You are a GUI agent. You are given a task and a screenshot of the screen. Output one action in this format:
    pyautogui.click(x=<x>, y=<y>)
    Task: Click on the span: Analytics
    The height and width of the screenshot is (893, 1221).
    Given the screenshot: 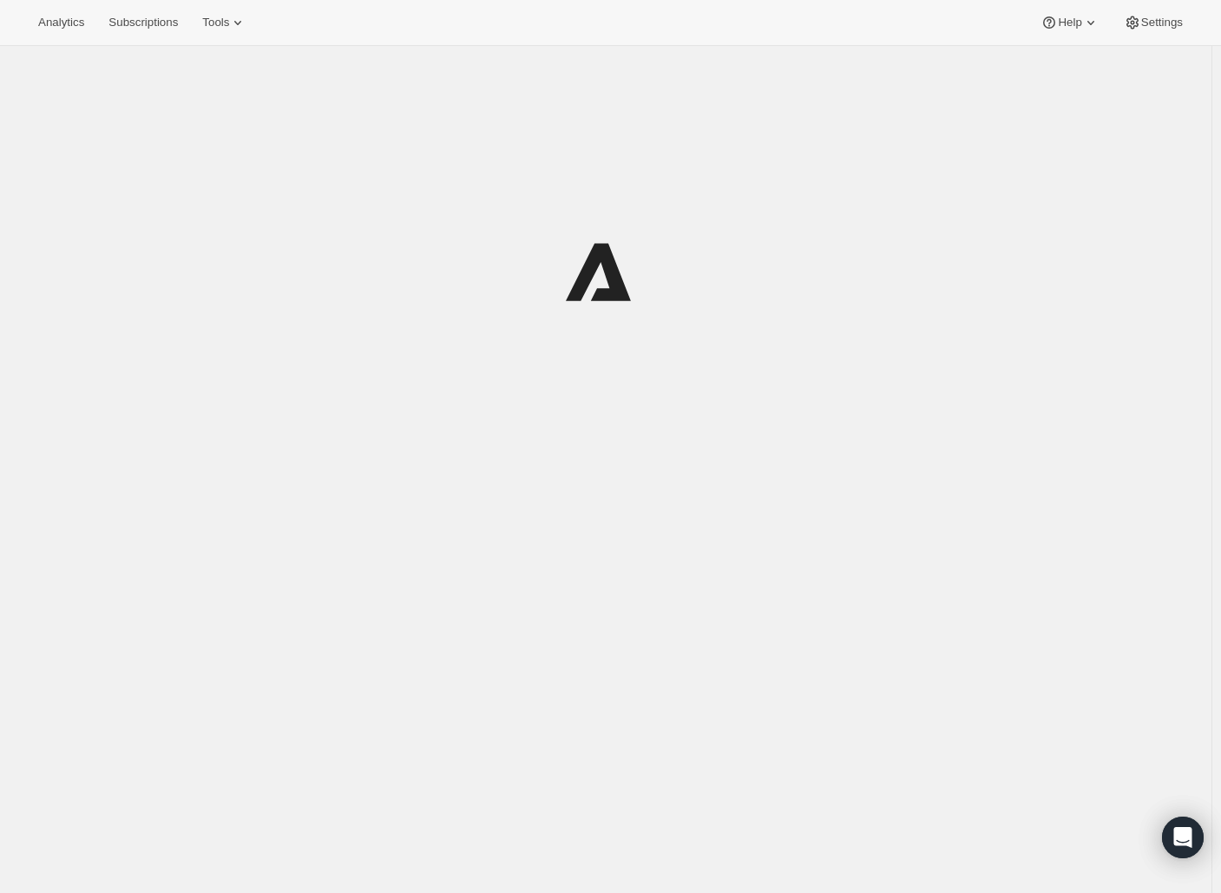 What is the action you would take?
    pyautogui.click(x=61, y=23)
    